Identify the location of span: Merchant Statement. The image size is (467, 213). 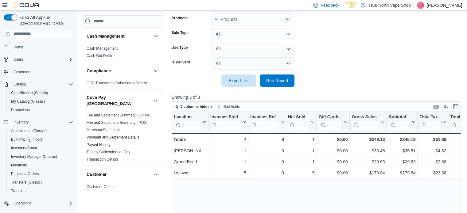
(103, 130).